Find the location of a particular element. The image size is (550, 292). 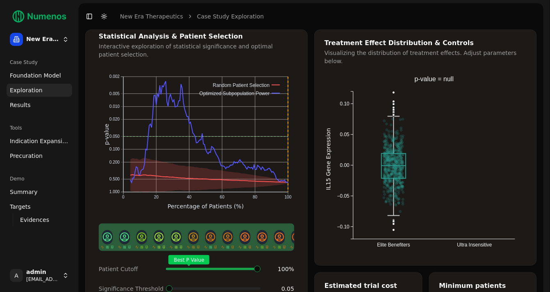

text: Random Patient Selection is located at coordinates (241, 85).